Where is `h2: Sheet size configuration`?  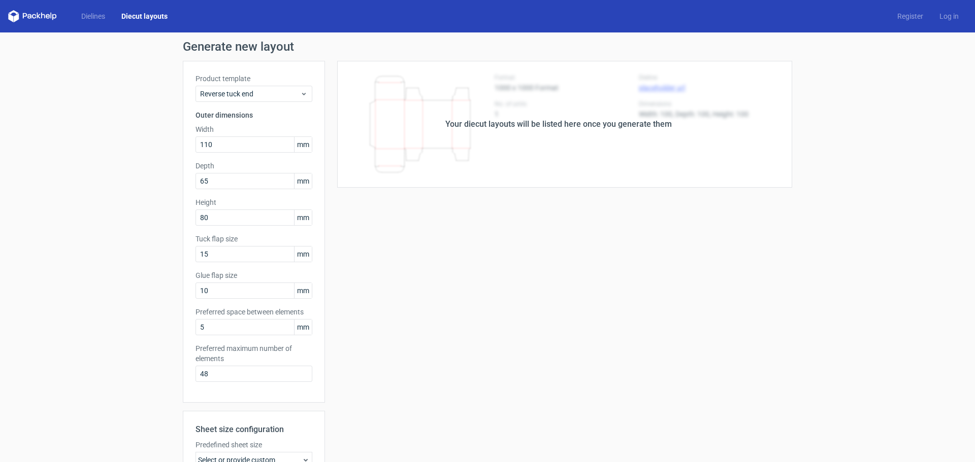 h2: Sheet size configuration is located at coordinates (254, 430).